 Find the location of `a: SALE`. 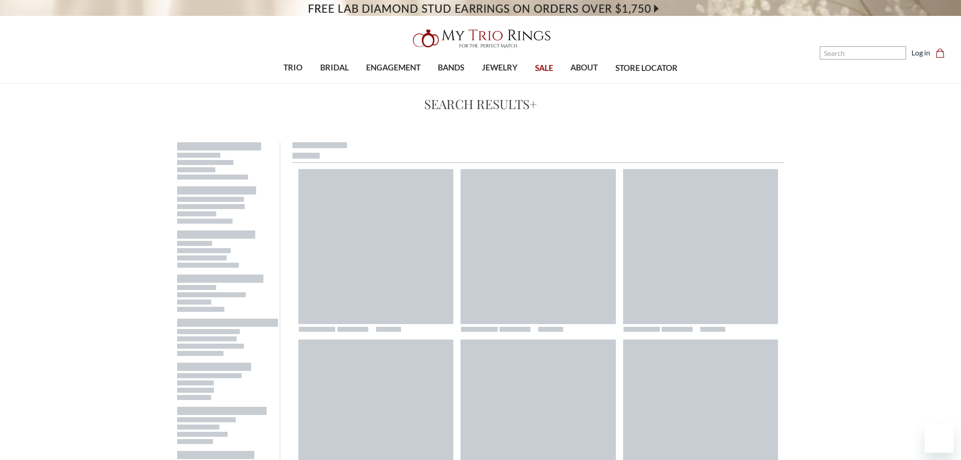

a: SALE is located at coordinates (544, 68).